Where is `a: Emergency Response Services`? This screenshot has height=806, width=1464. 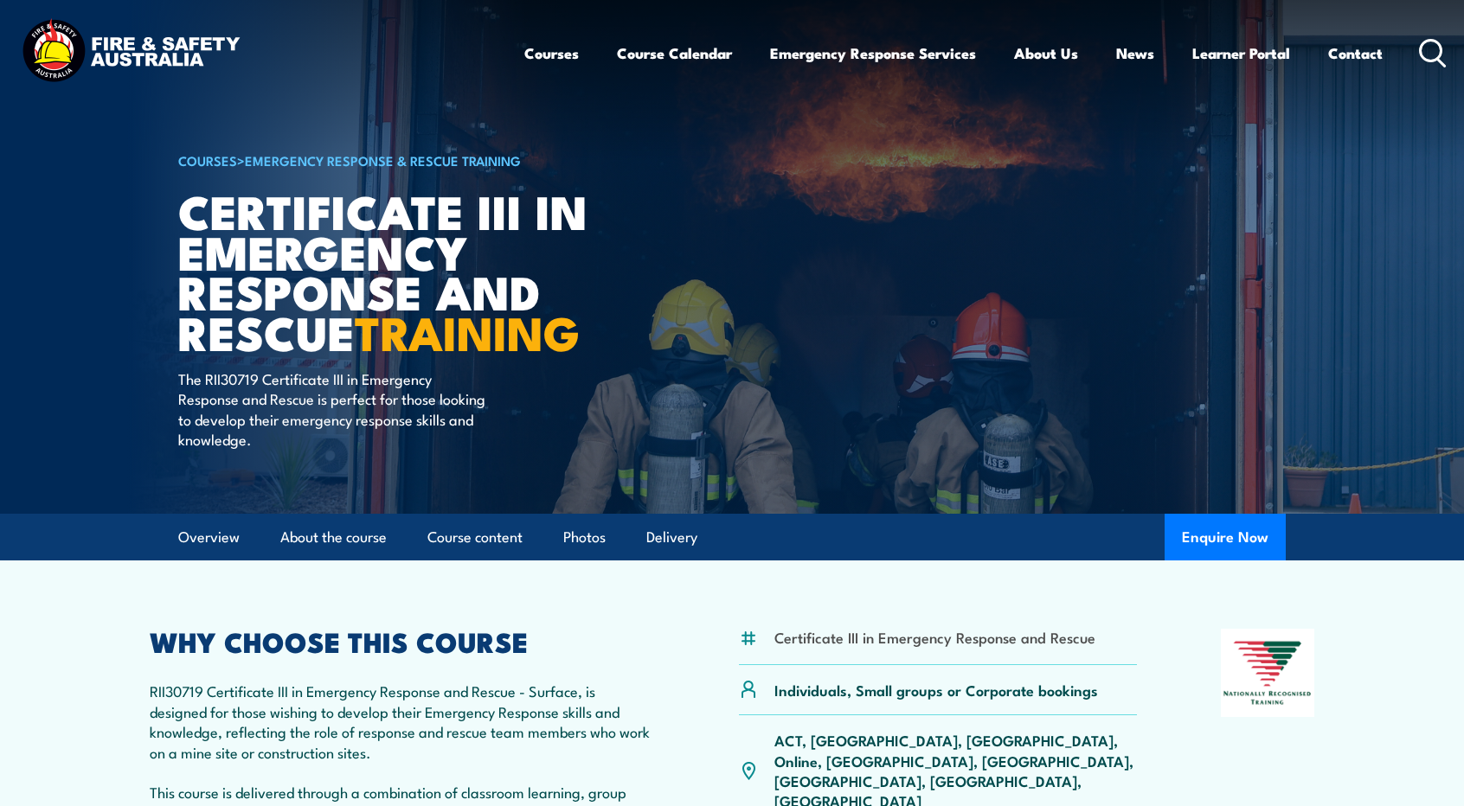
a: Emergency Response Services is located at coordinates (873, 53).